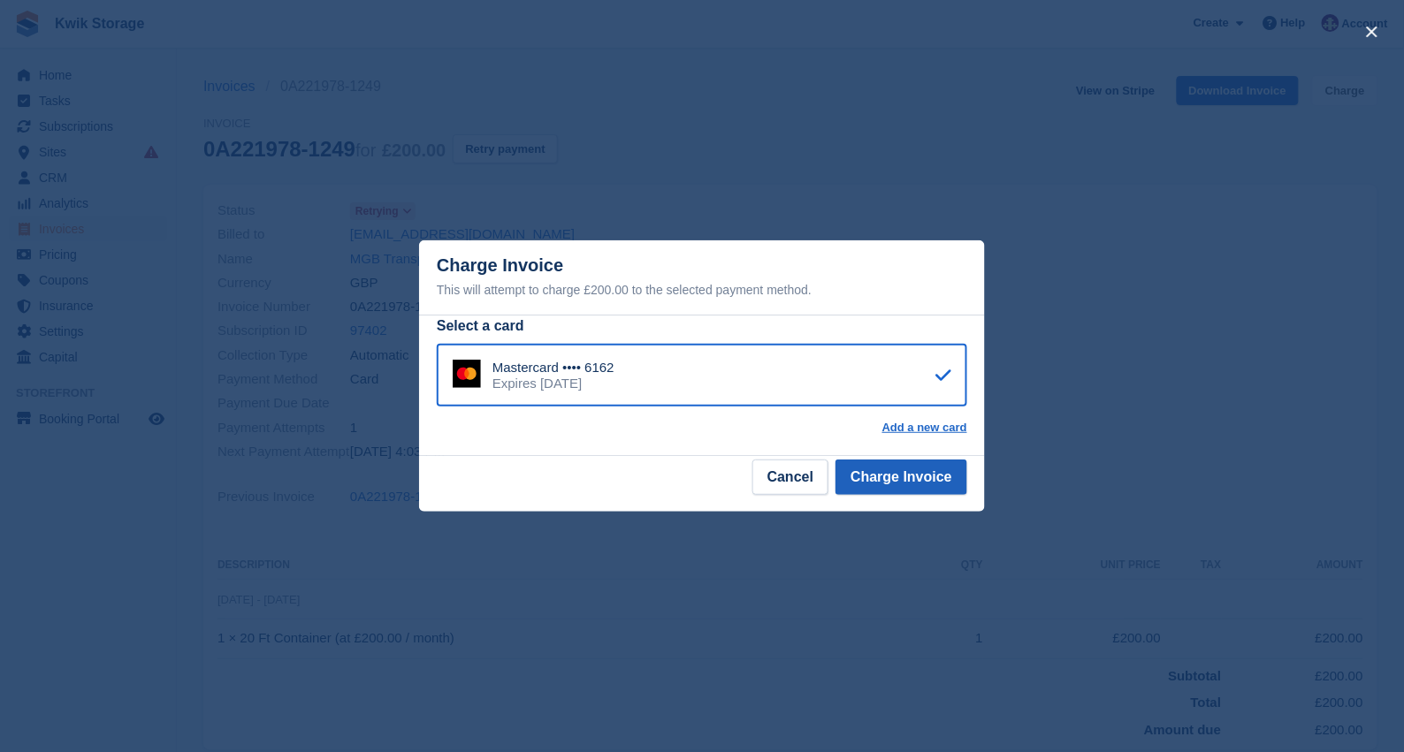 Image resolution: width=1404 pixels, height=752 pixels. Describe the element at coordinates (467, 374) in the screenshot. I see `img: Mastercard Logo` at that location.